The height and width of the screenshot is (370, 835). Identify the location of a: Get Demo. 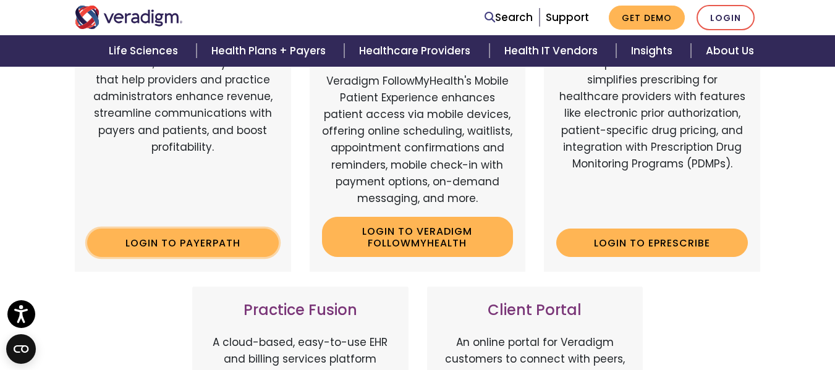
(647, 17).